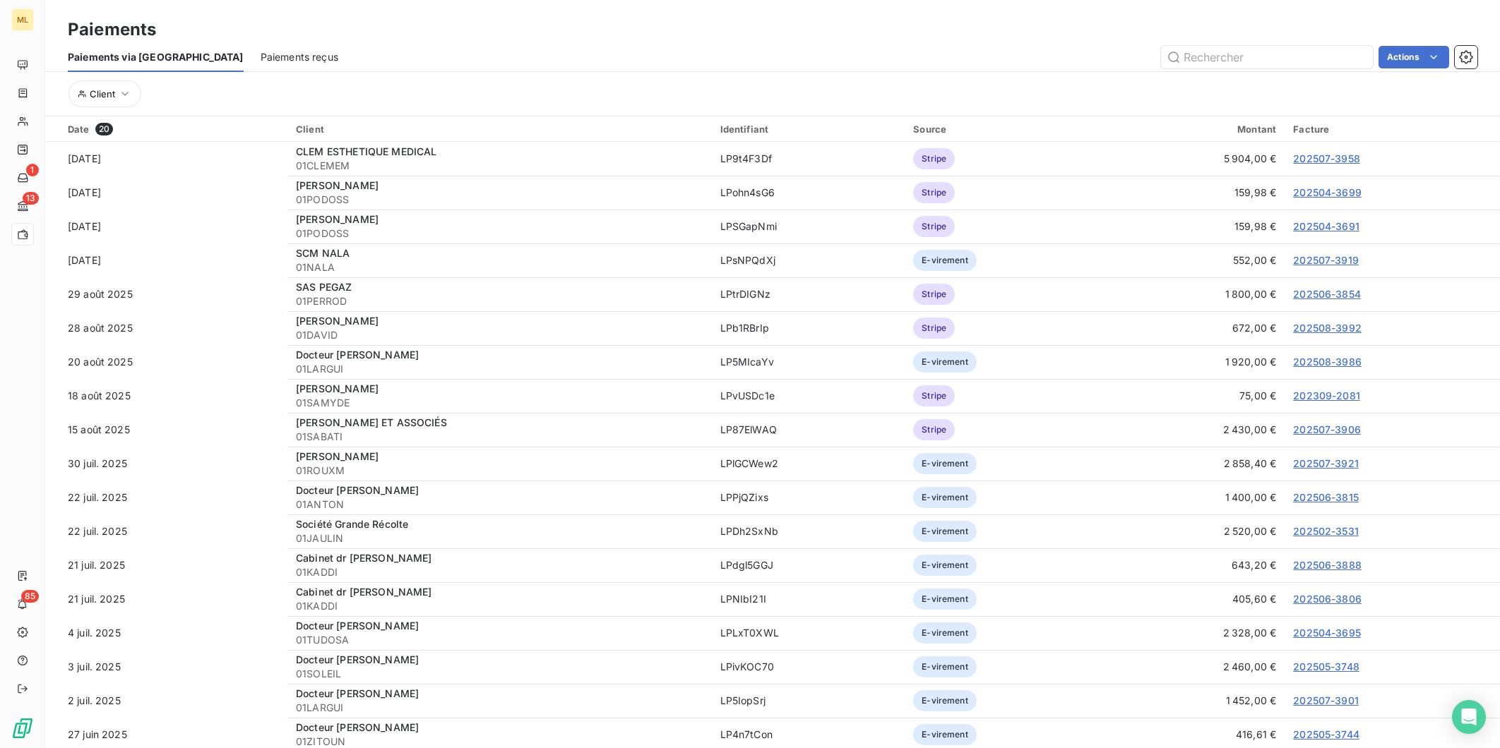 The image size is (1500, 748). What do you see at coordinates (499, 539) in the screenshot?
I see `span: 01JAULIN` at bounding box center [499, 539].